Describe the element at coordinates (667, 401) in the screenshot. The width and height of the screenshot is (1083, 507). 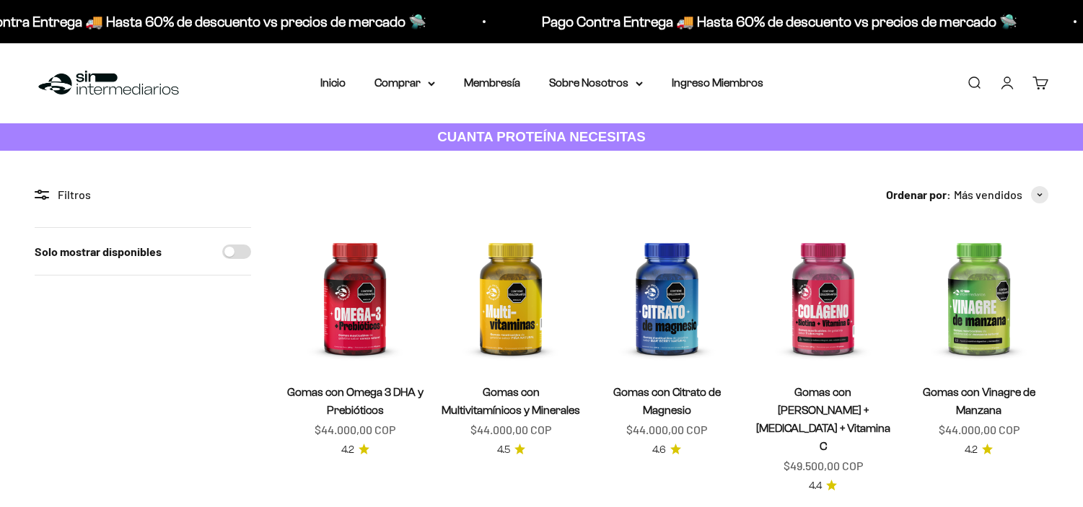
I see `a: Gomas con Citrato de Magnesio` at that location.